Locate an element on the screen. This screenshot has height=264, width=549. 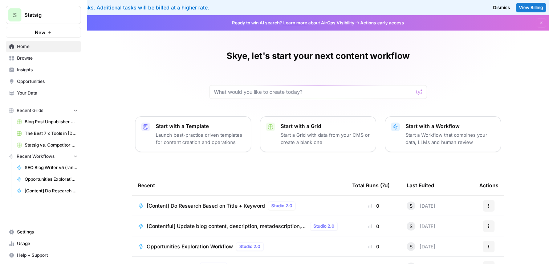
span: View Billing is located at coordinates (531, 8).